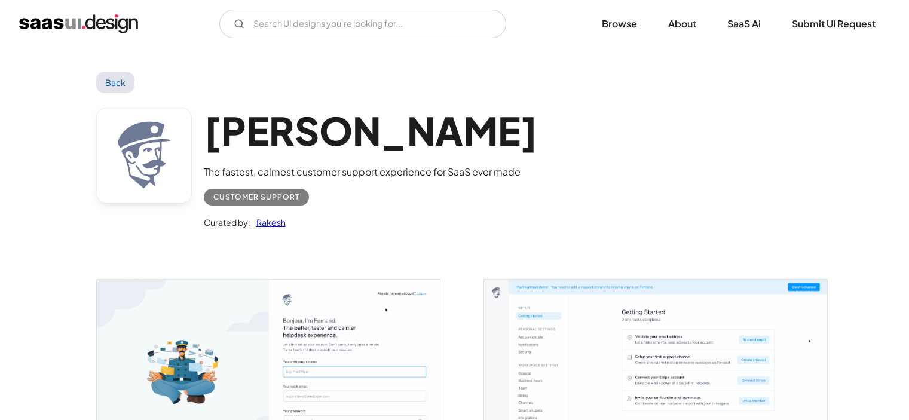 The width and height of the screenshot is (909, 420). Describe the element at coordinates (363, 24) in the screenshot. I see `input: Search UI designs you're looking for...` at that location.